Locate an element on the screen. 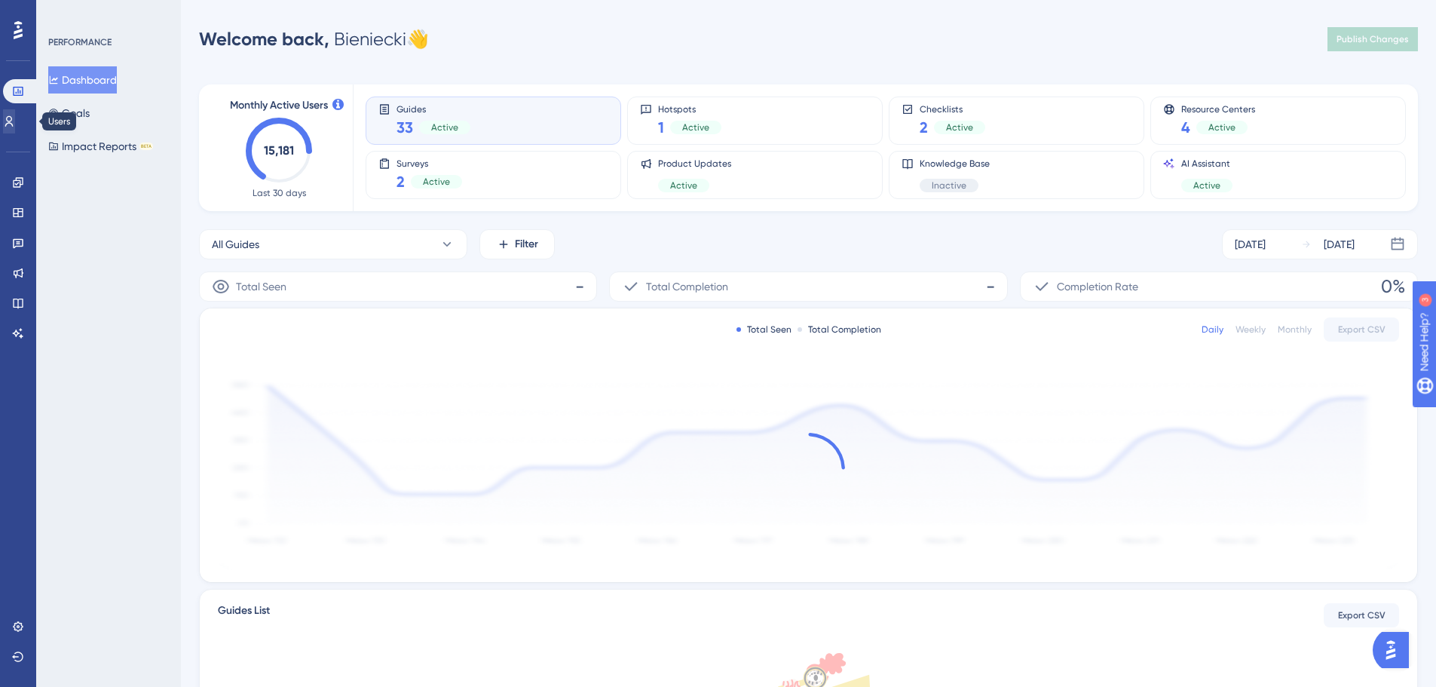 The image size is (1436, 687). span: 0% is located at coordinates (1393, 286).